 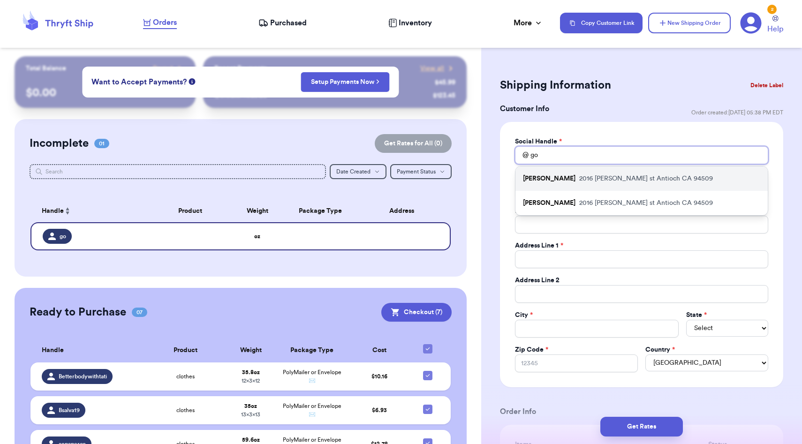 I want to click on h2: Ready to Purchase, so click(x=78, y=312).